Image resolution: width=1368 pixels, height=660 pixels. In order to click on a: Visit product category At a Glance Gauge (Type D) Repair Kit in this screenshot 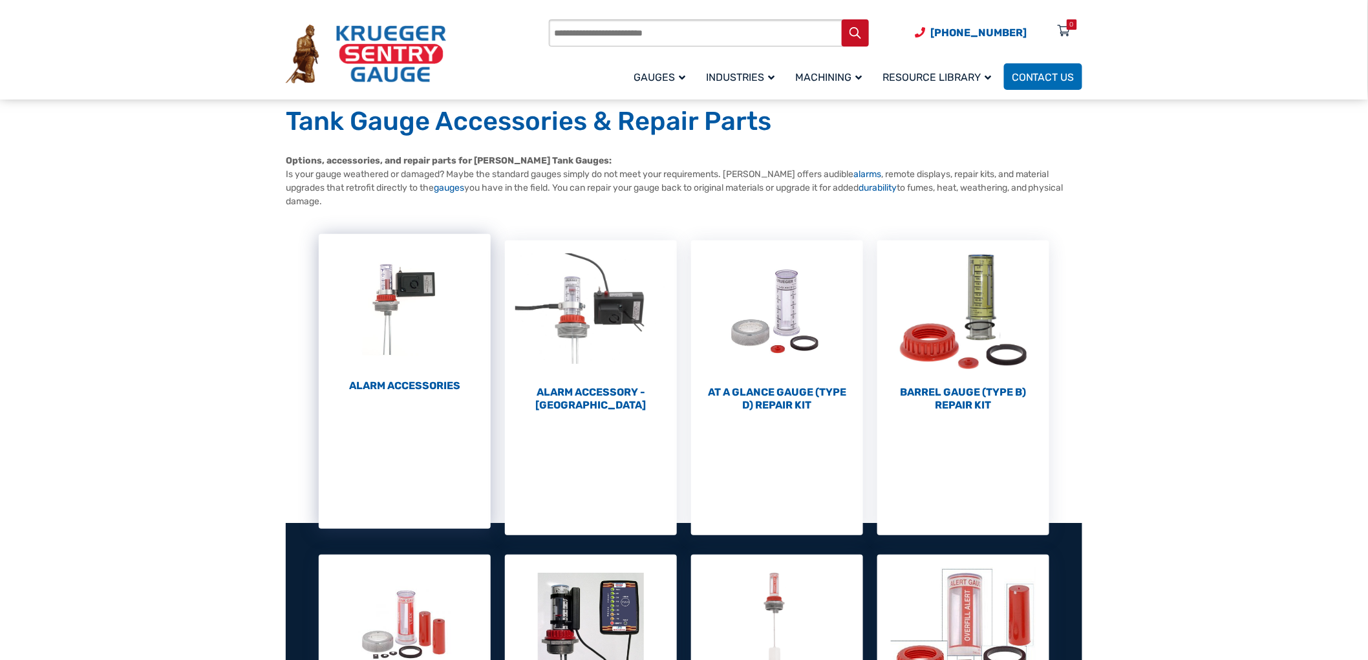, I will do `click(777, 326)`.